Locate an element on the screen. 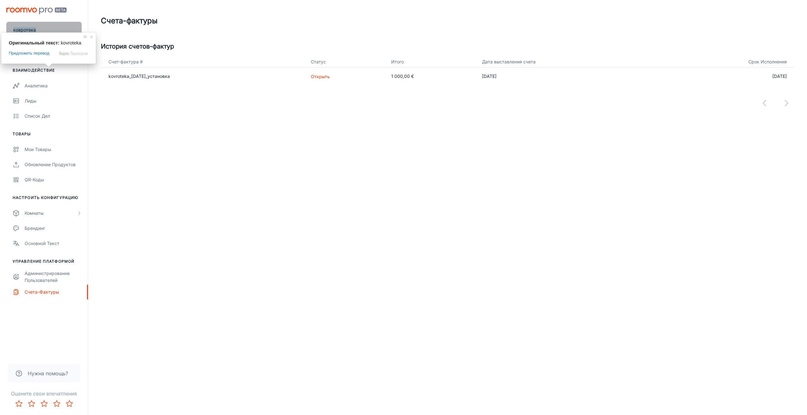  ya-tr-span: 1 000,00 € is located at coordinates (402, 76).